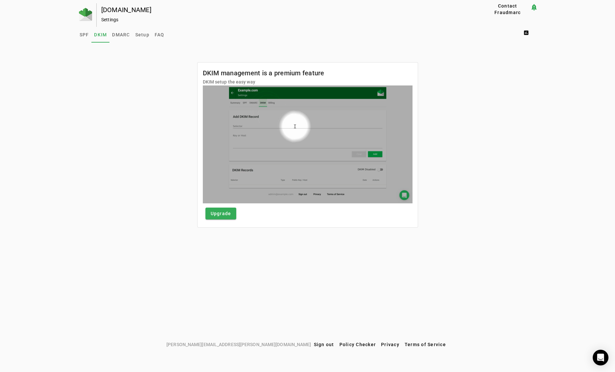 This screenshot has width=615, height=372. What do you see at coordinates (100, 35) in the screenshot?
I see `span: DKIM` at bounding box center [100, 35].